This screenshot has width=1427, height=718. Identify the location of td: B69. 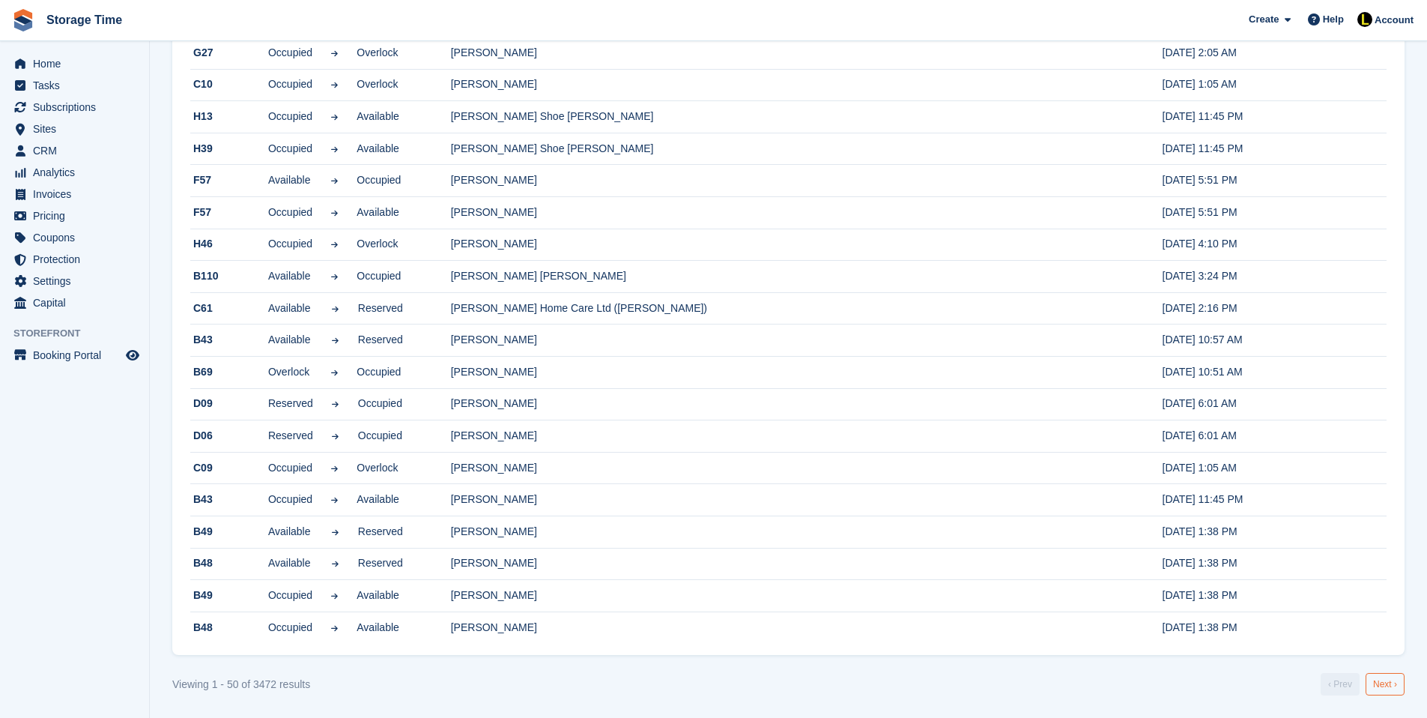
(229, 372).